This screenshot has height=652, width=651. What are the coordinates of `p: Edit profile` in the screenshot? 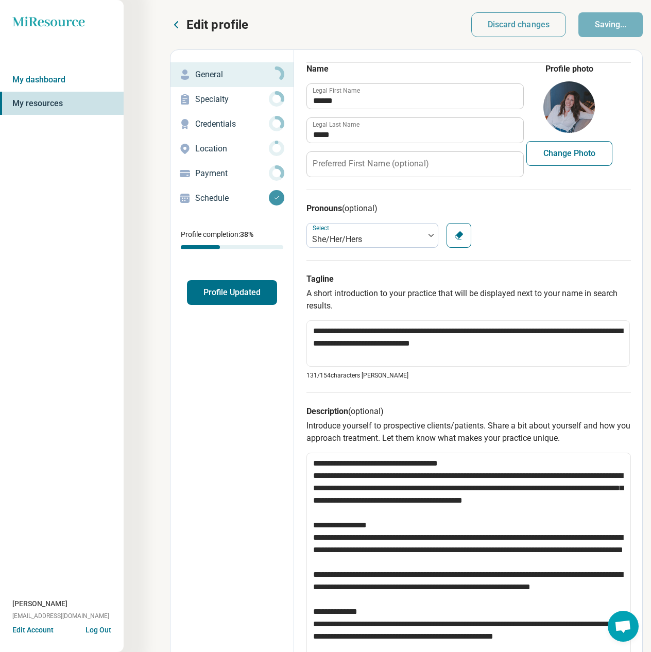 It's located at (217, 25).